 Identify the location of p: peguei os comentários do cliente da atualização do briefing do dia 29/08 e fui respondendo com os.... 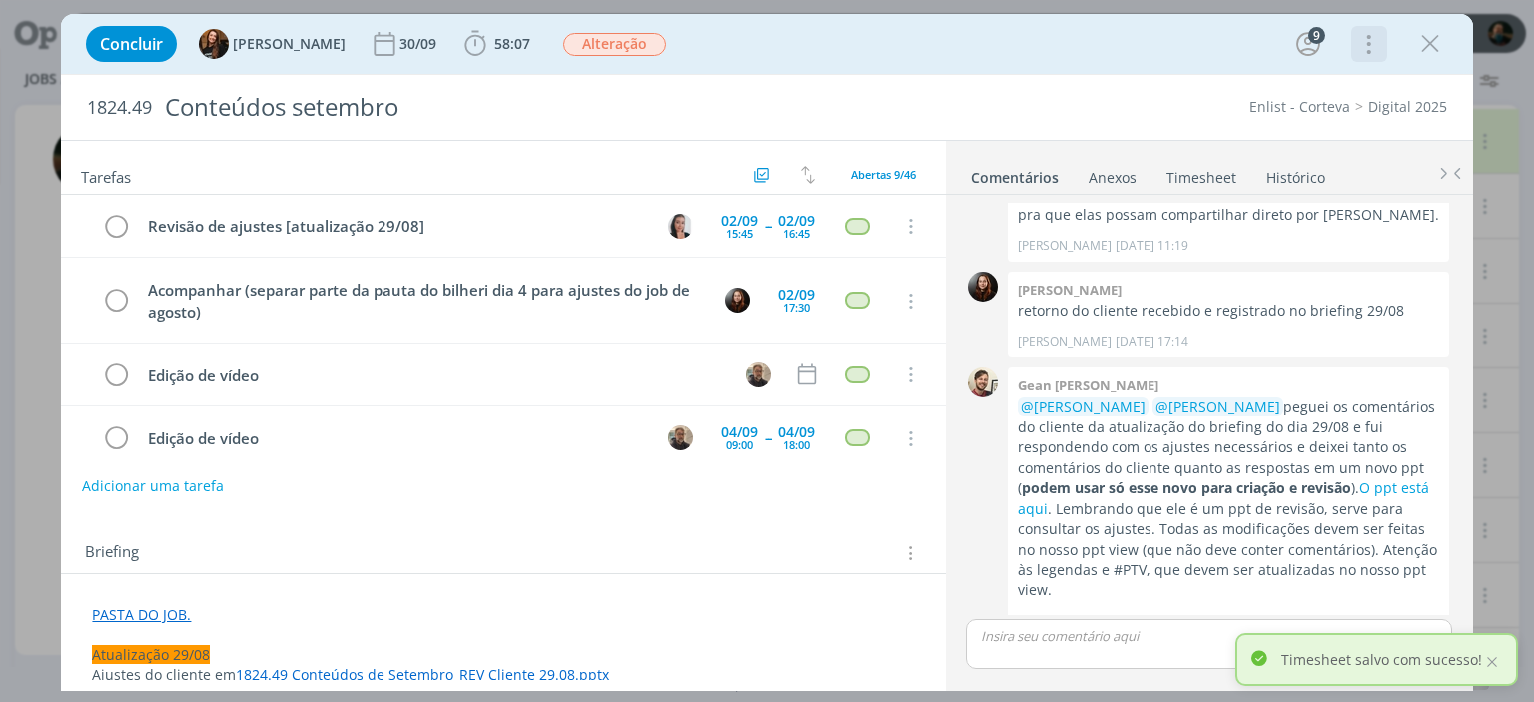
(1229, 499).